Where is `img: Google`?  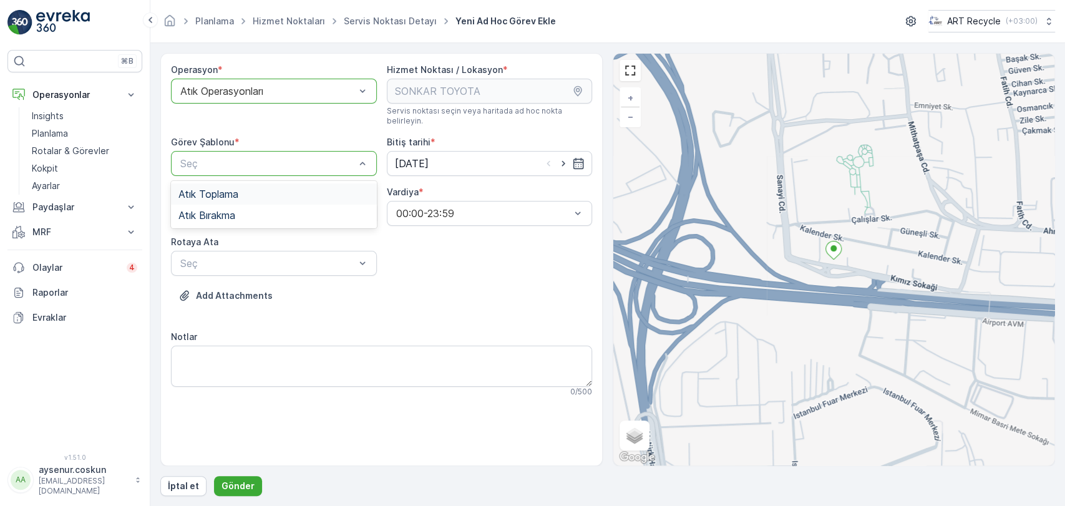 img: Google is located at coordinates (637, 457).